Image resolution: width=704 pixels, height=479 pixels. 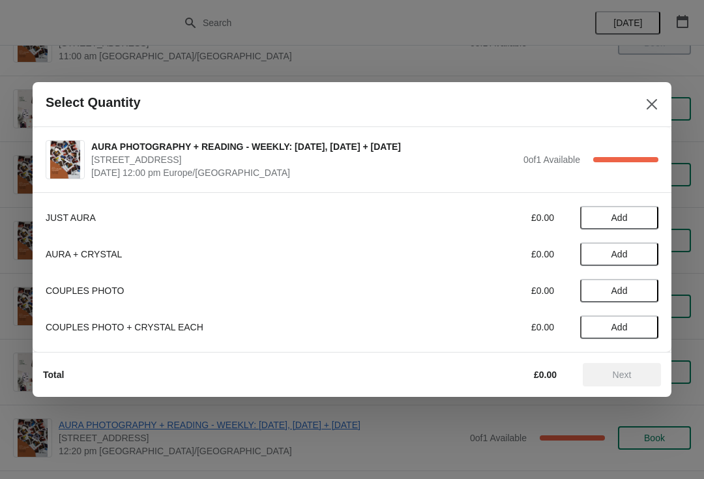 I want to click on span: 0 of 1 Available, so click(x=552, y=160).